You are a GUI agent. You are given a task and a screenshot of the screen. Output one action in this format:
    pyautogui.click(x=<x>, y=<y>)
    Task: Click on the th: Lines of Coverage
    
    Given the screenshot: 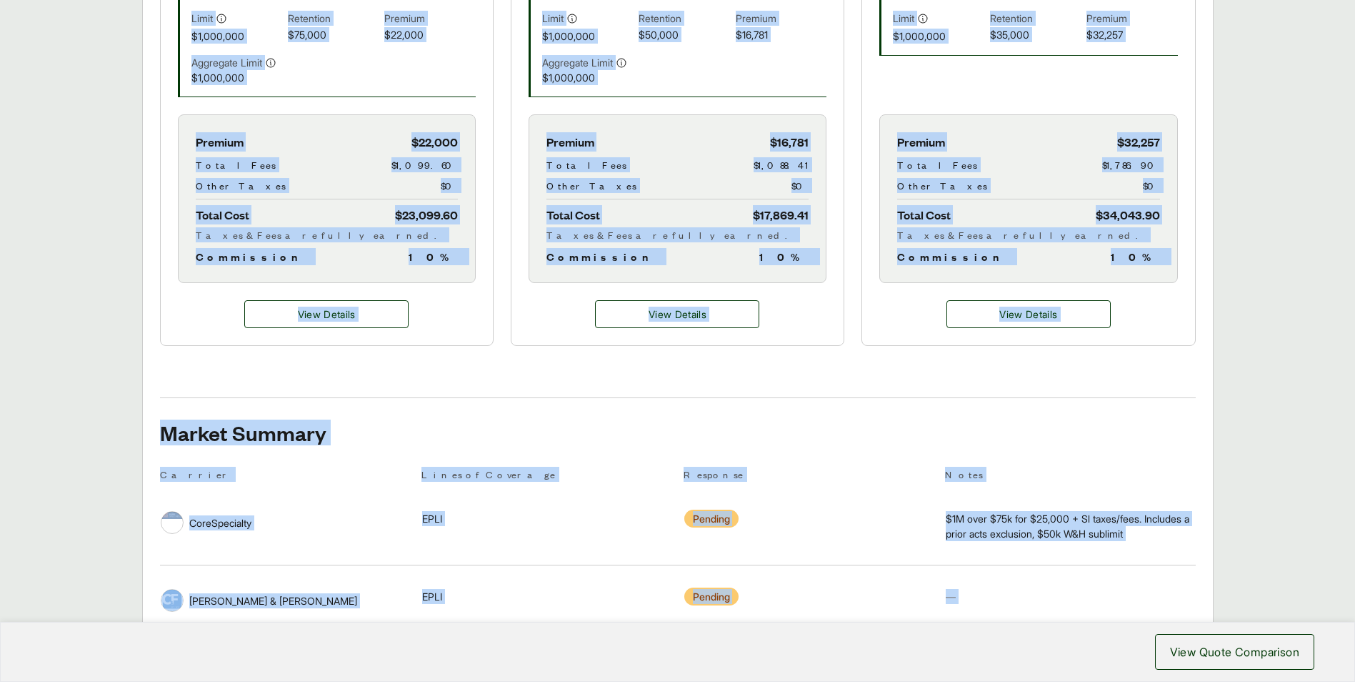 What is the action you would take?
    pyautogui.click(x=547, y=477)
    